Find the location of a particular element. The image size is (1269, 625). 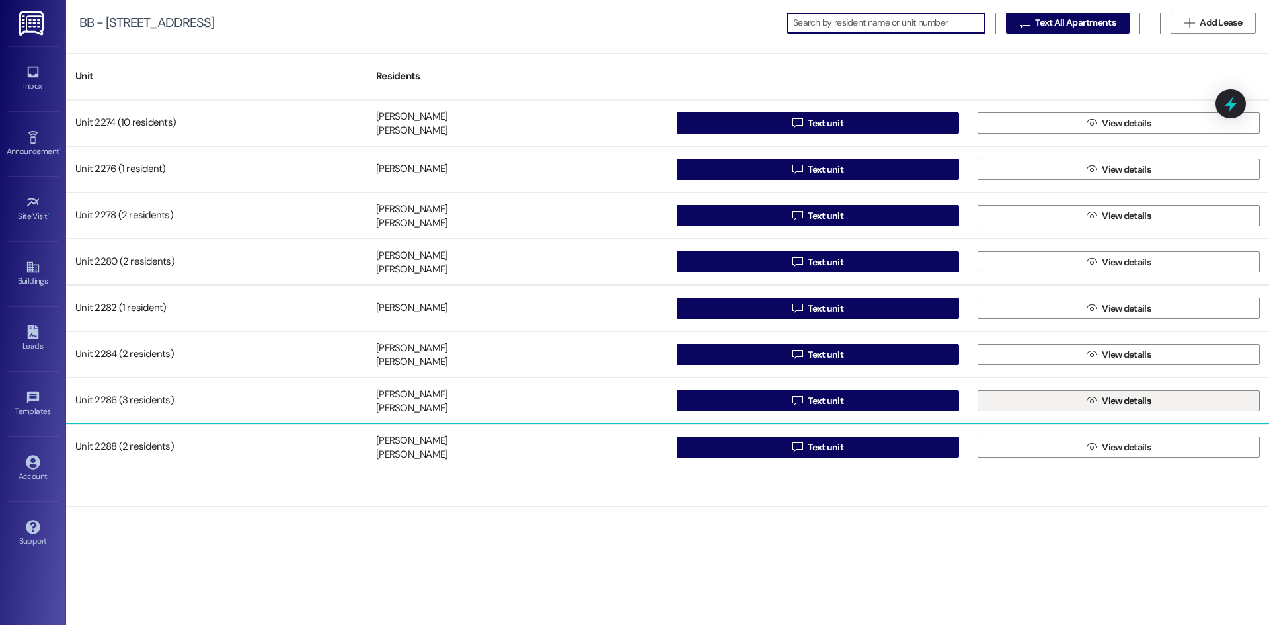

div: Unit 2284 (2 residents) is located at coordinates (216, 354).